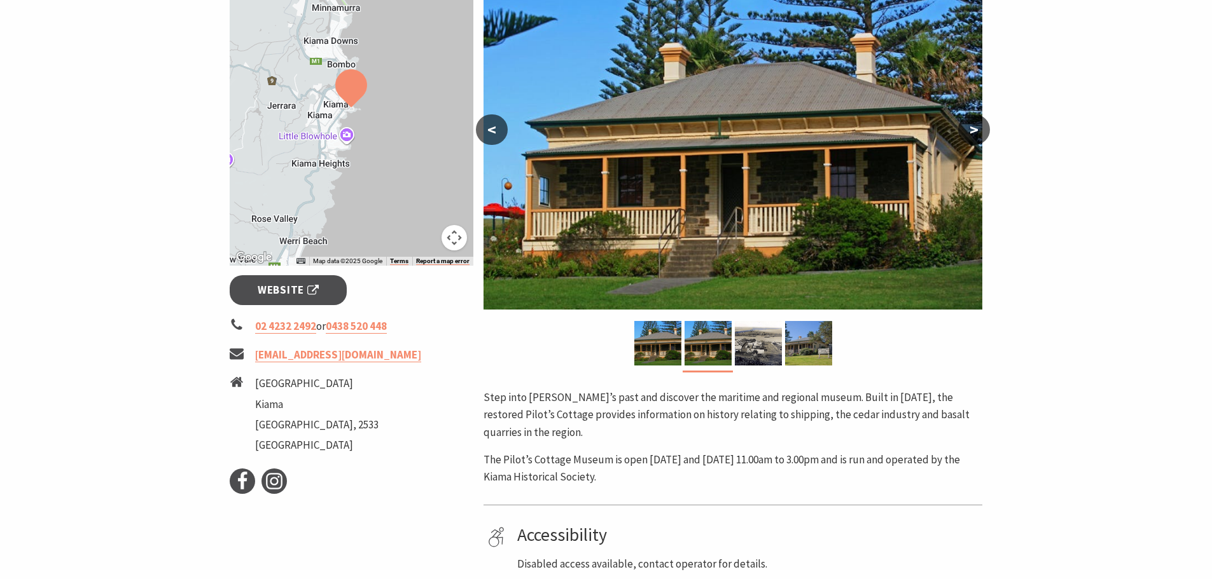 This screenshot has height=579, width=1212. What do you see at coordinates (254, 258) in the screenshot?
I see `a: Open this area in Google Maps (opens a new window)` at bounding box center [254, 258].